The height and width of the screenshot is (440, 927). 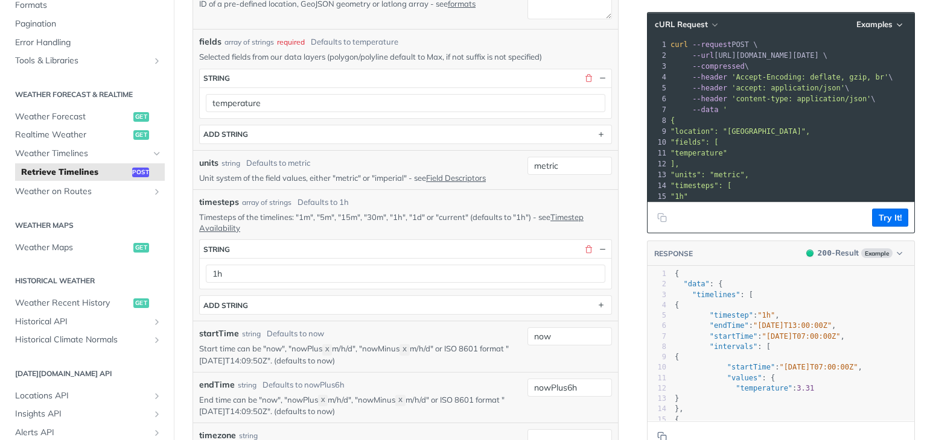 What do you see at coordinates (82, 154) in the screenshot?
I see `span: Weather Timelines` at bounding box center [82, 154].